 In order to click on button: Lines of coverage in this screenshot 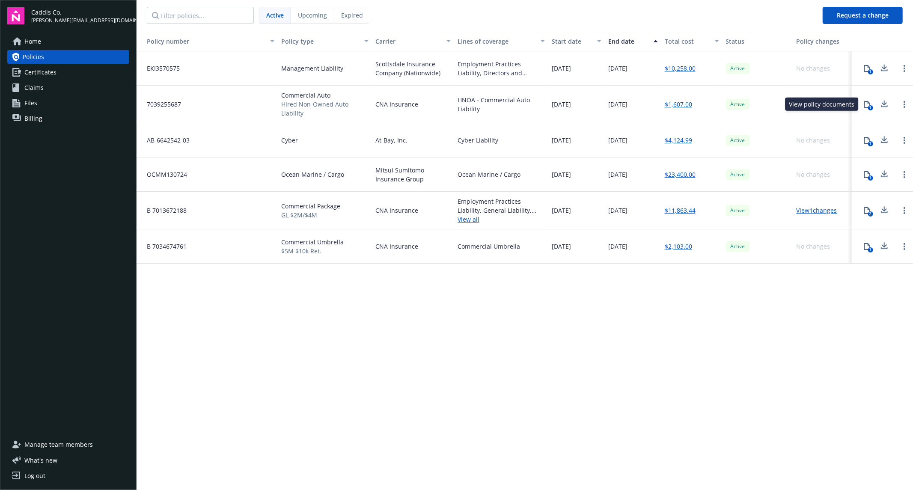, I will do `click(501, 41)`.